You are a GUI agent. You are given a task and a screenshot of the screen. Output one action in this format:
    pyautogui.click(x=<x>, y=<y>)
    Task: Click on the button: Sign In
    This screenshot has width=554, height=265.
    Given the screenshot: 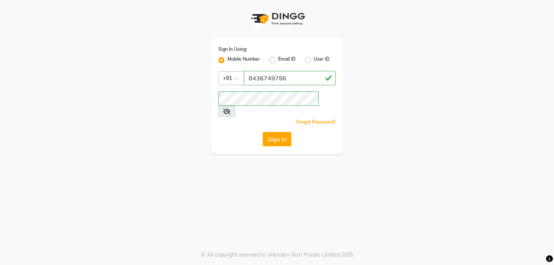 What is the action you would take?
    pyautogui.click(x=277, y=139)
    